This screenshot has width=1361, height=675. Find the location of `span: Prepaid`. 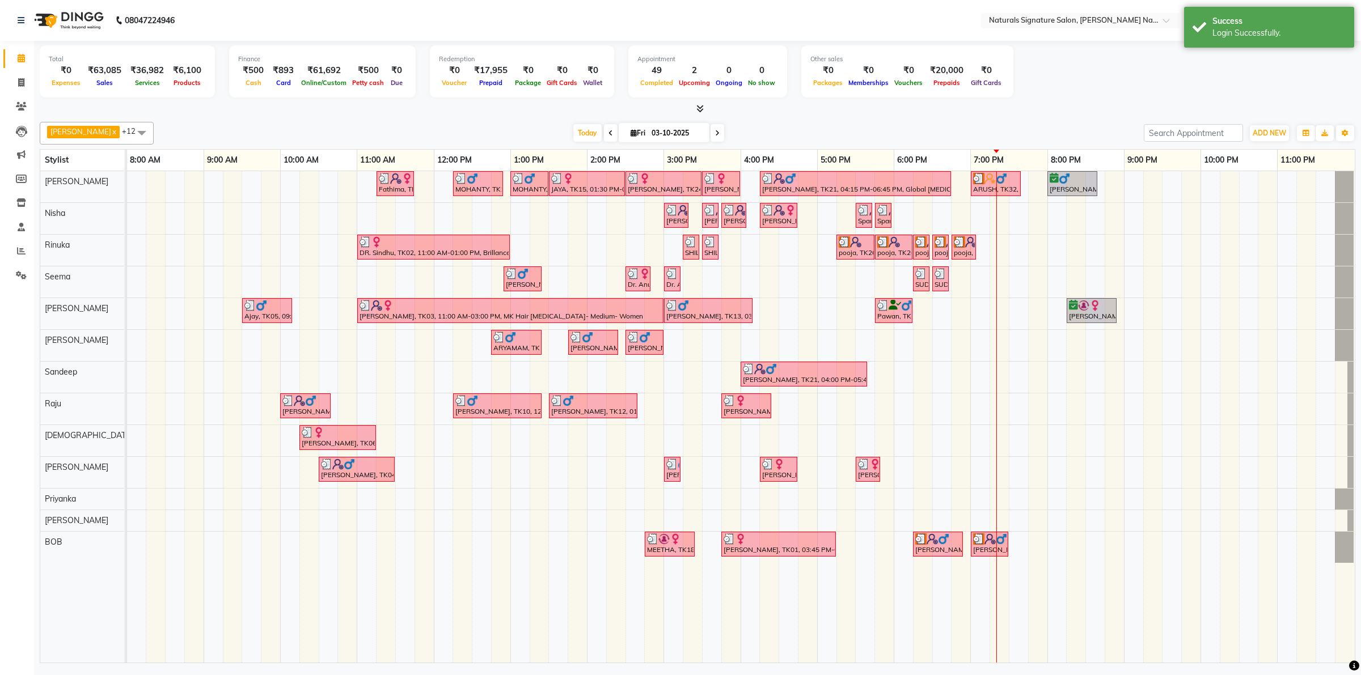

span: Prepaid is located at coordinates (490, 83).